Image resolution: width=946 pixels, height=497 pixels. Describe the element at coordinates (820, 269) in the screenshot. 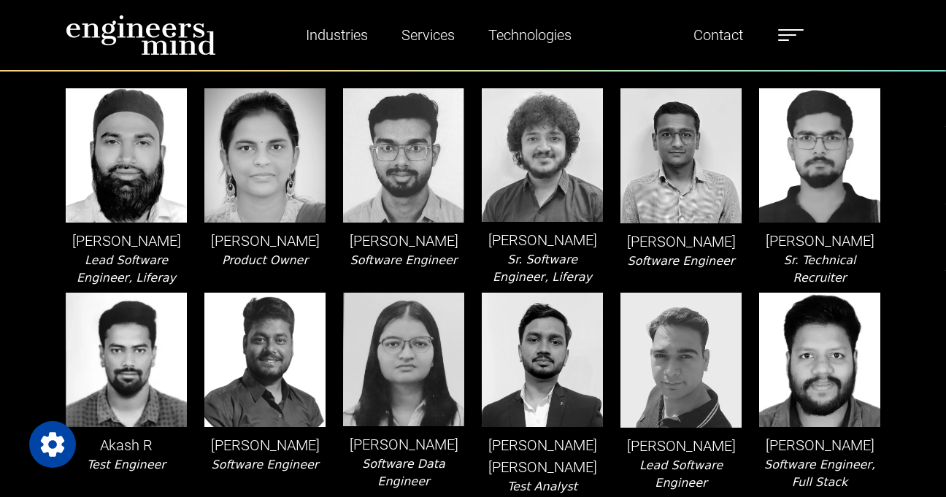

I see `i: Sr. Technical Recruiter` at that location.